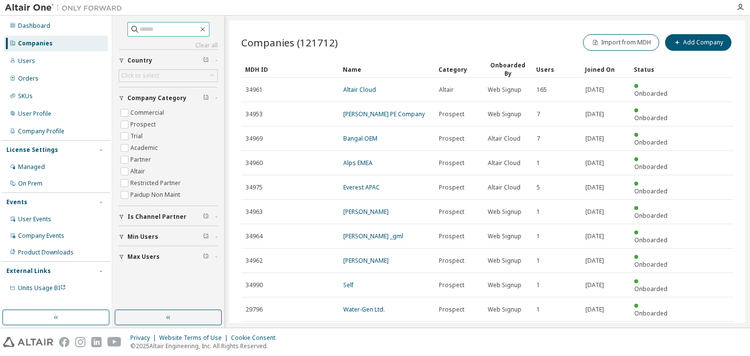 This screenshot has height=356, width=750. Describe the element at coordinates (139, 171) in the screenshot. I see `label: Altair` at that location.